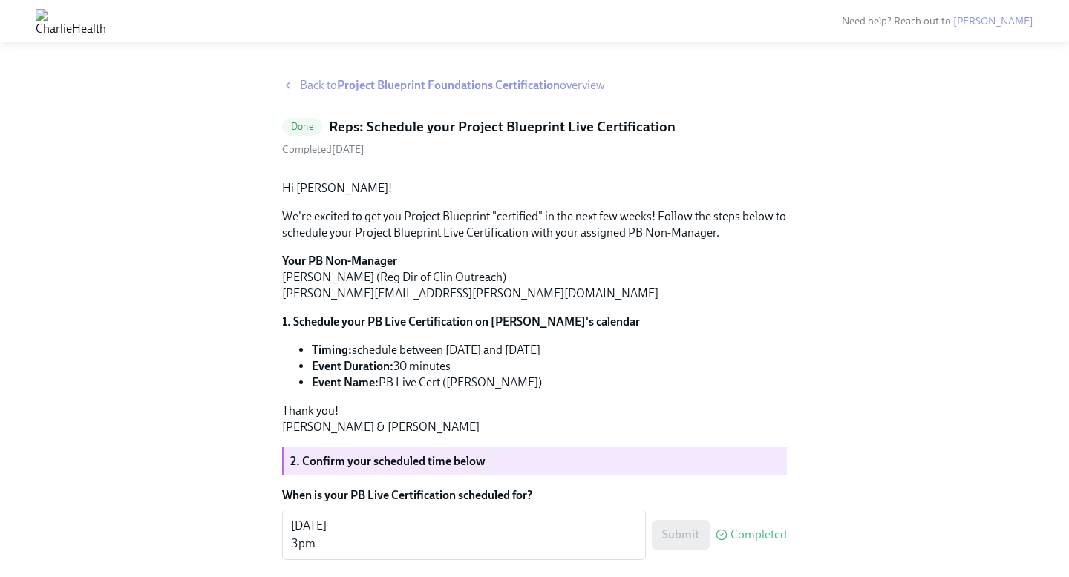  I want to click on strong: 2. Confirm your scheduled time below, so click(387, 461).